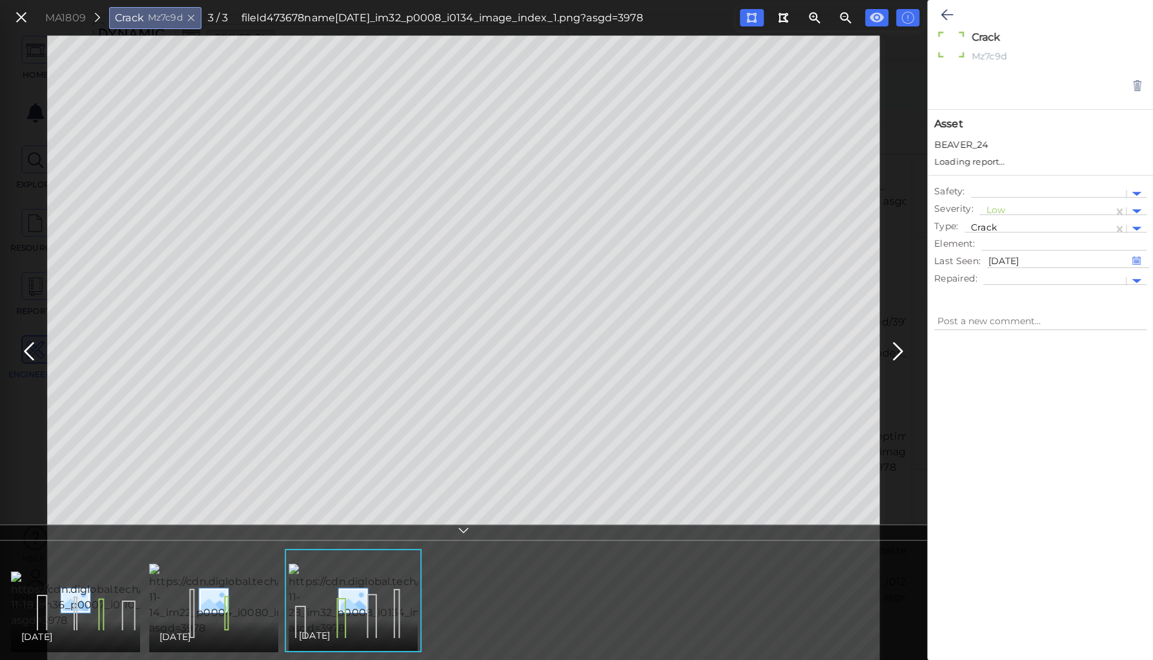  I want to click on span: Element :, so click(954, 243).